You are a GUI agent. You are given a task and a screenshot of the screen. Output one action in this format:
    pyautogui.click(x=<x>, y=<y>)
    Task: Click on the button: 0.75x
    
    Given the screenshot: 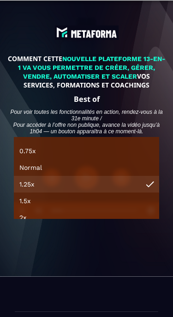 What is the action you would take?
    pyautogui.click(x=86, y=151)
    